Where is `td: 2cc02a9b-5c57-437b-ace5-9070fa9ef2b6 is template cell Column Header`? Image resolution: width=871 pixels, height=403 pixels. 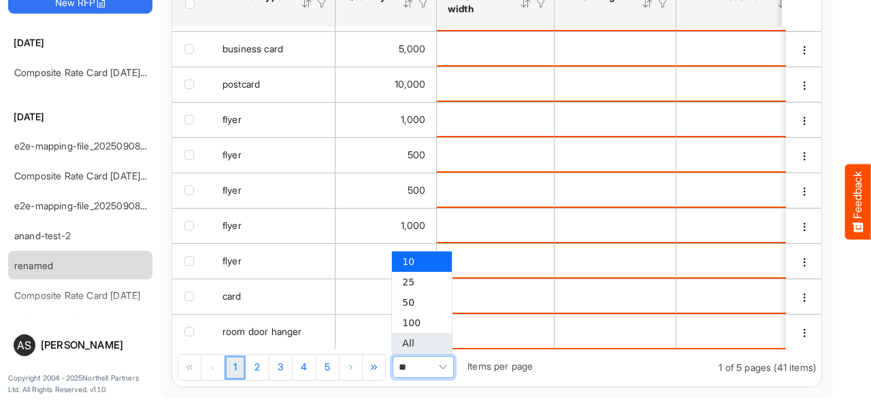 td: 2cc02a9b-5c57-437b-ace5-9070fa9ef2b6 is template cell Column Header is located at coordinates (805, 84).